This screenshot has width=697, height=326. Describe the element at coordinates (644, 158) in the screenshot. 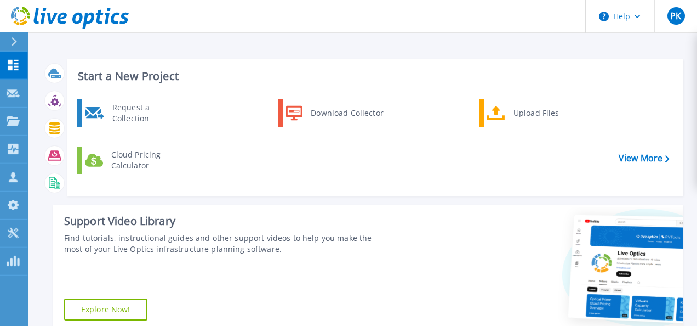

I see `a: View More` at that location.